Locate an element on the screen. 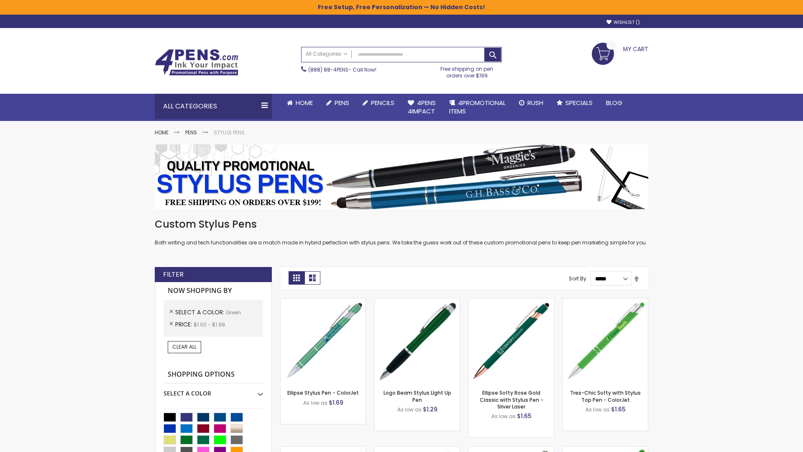 The image size is (803, 452). a: Blog is located at coordinates (614, 103).